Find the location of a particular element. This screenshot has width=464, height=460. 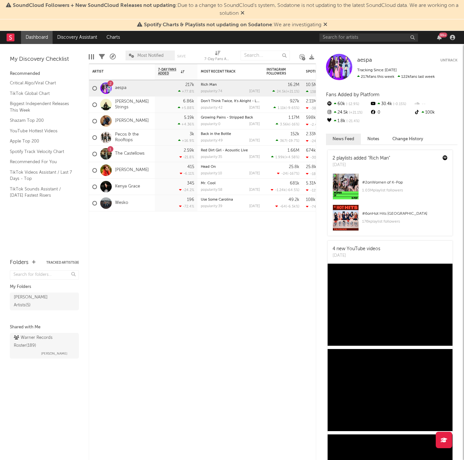

div: 3k is located at coordinates (192, 134).